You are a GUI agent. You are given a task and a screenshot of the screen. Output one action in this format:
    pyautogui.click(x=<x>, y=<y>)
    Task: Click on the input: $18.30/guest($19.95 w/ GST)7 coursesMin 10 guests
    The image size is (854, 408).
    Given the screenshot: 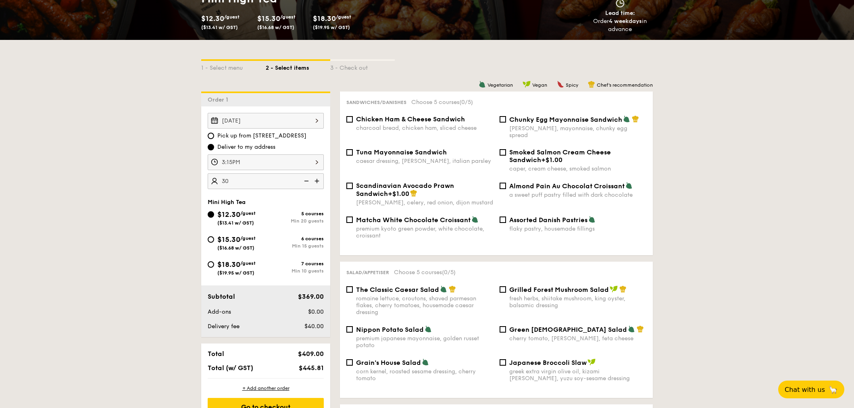 What is the action you would take?
    pyautogui.click(x=211, y=265)
    